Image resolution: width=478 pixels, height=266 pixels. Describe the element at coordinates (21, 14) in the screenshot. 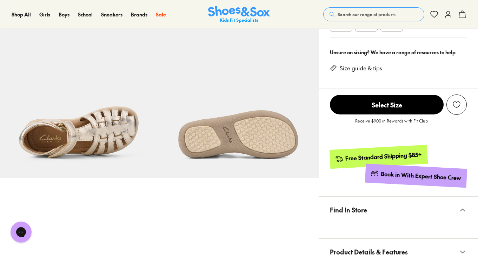

I see `span: Shop All` at that location.